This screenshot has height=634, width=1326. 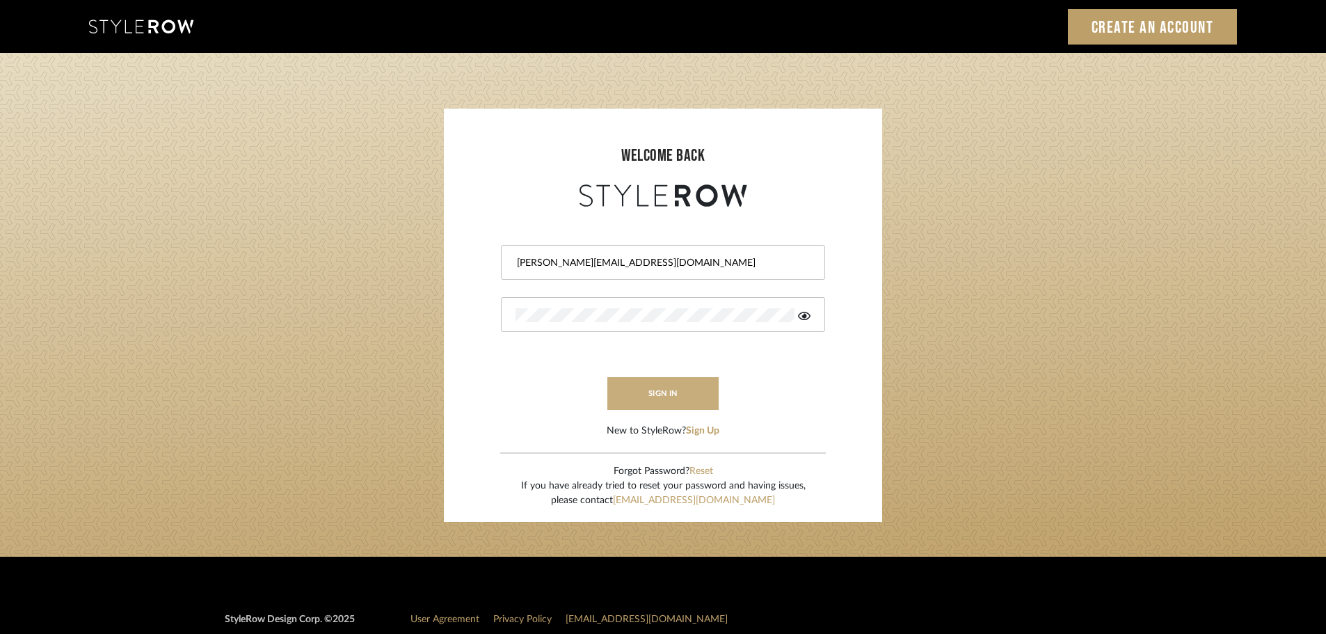 I want to click on button: sign in, so click(x=663, y=393).